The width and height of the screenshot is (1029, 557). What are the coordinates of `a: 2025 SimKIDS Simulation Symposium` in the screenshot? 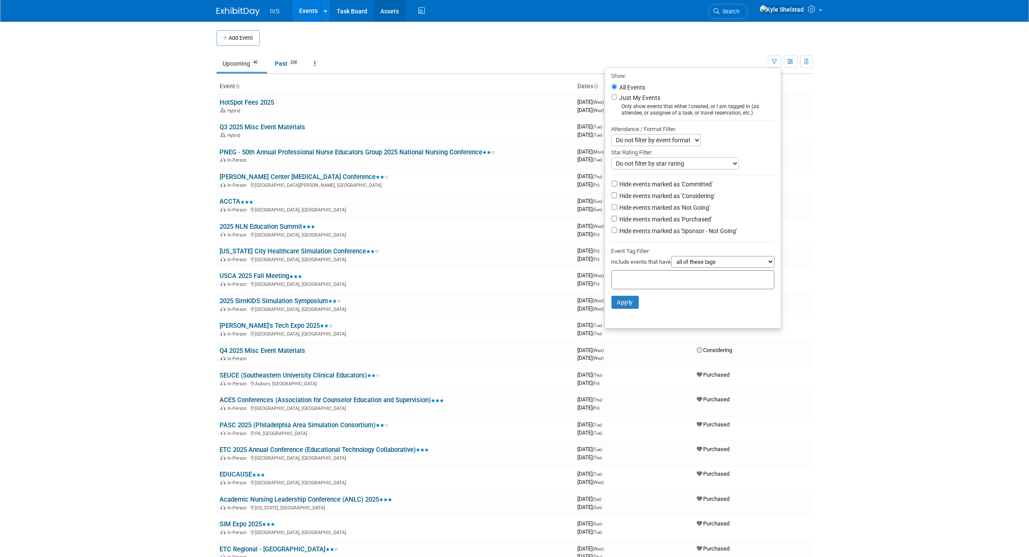 It's located at (281, 301).